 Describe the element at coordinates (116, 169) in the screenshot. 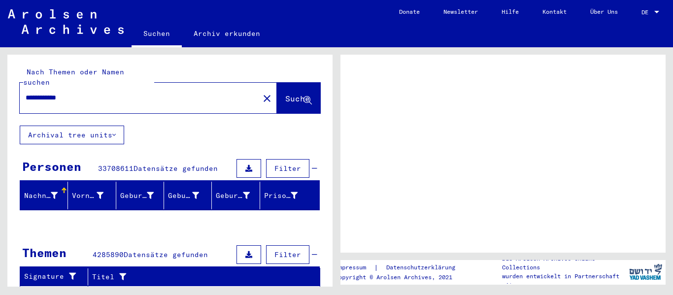

I see `span: 33708611` at that location.